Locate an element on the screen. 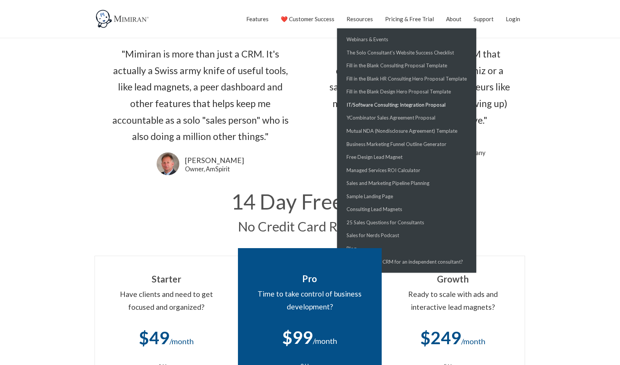 This screenshot has width=620, height=365. a: Support is located at coordinates (483, 19).